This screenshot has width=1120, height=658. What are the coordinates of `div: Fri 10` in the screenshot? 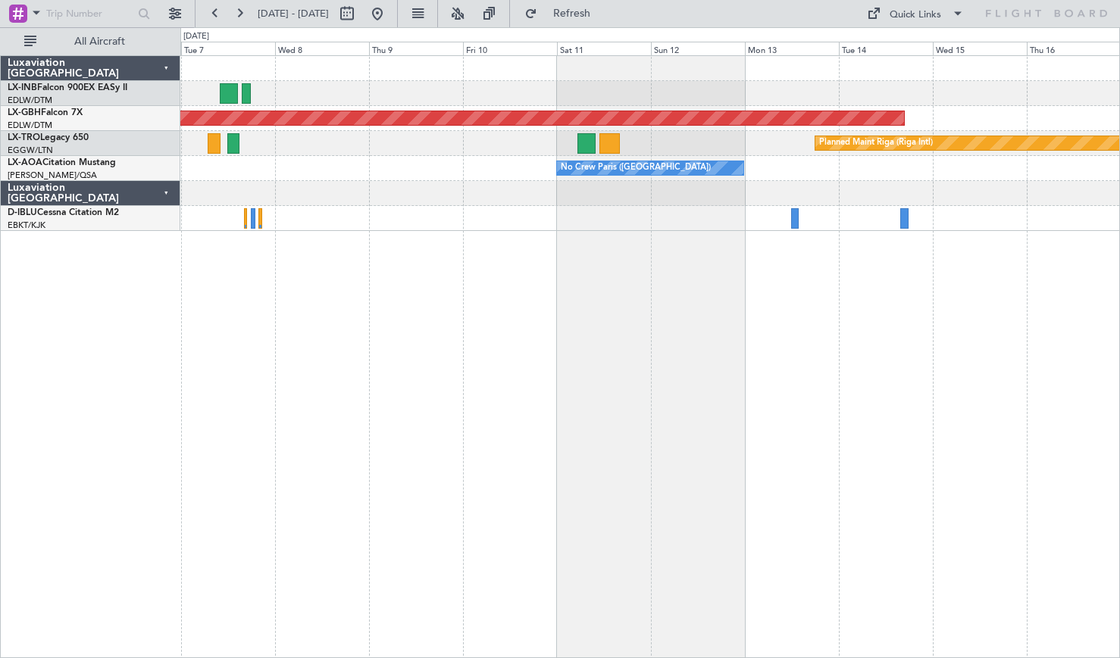 It's located at (510, 48).